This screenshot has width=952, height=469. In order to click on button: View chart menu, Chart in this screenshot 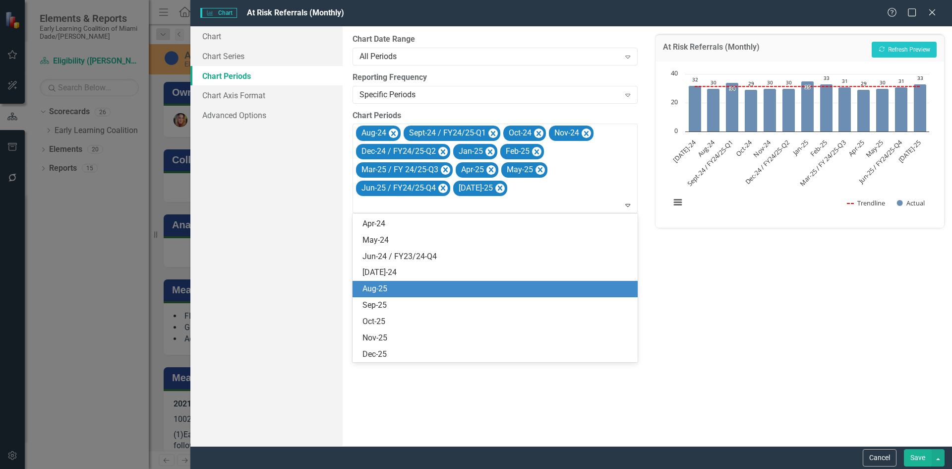, I will do `click(678, 202)`.